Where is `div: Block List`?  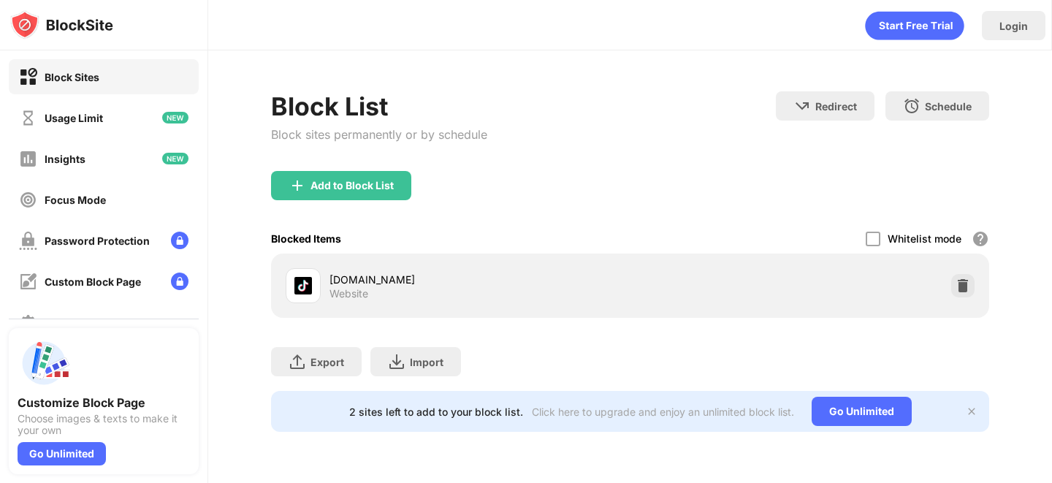
div: Block List is located at coordinates (379, 106).